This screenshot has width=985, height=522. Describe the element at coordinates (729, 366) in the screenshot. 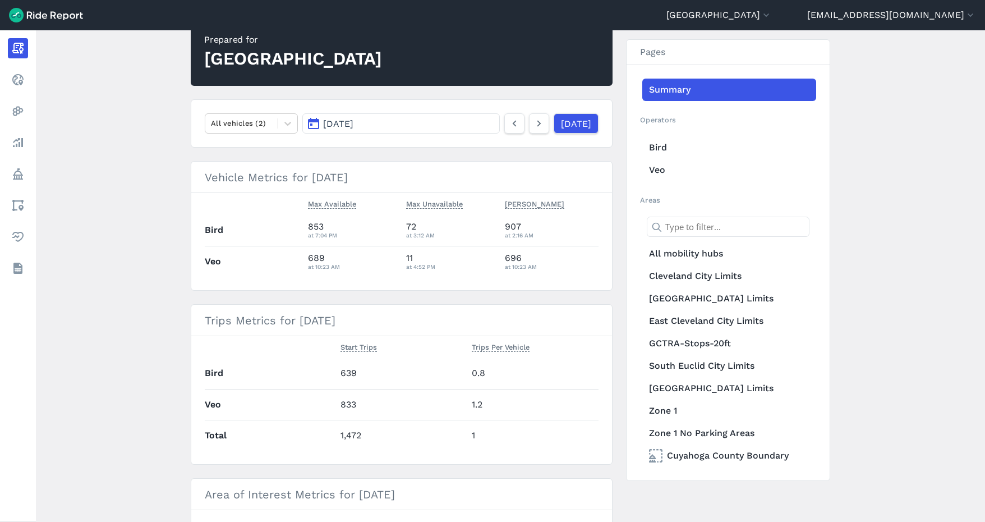

I see `a: South Euclid City Limits` at that location.